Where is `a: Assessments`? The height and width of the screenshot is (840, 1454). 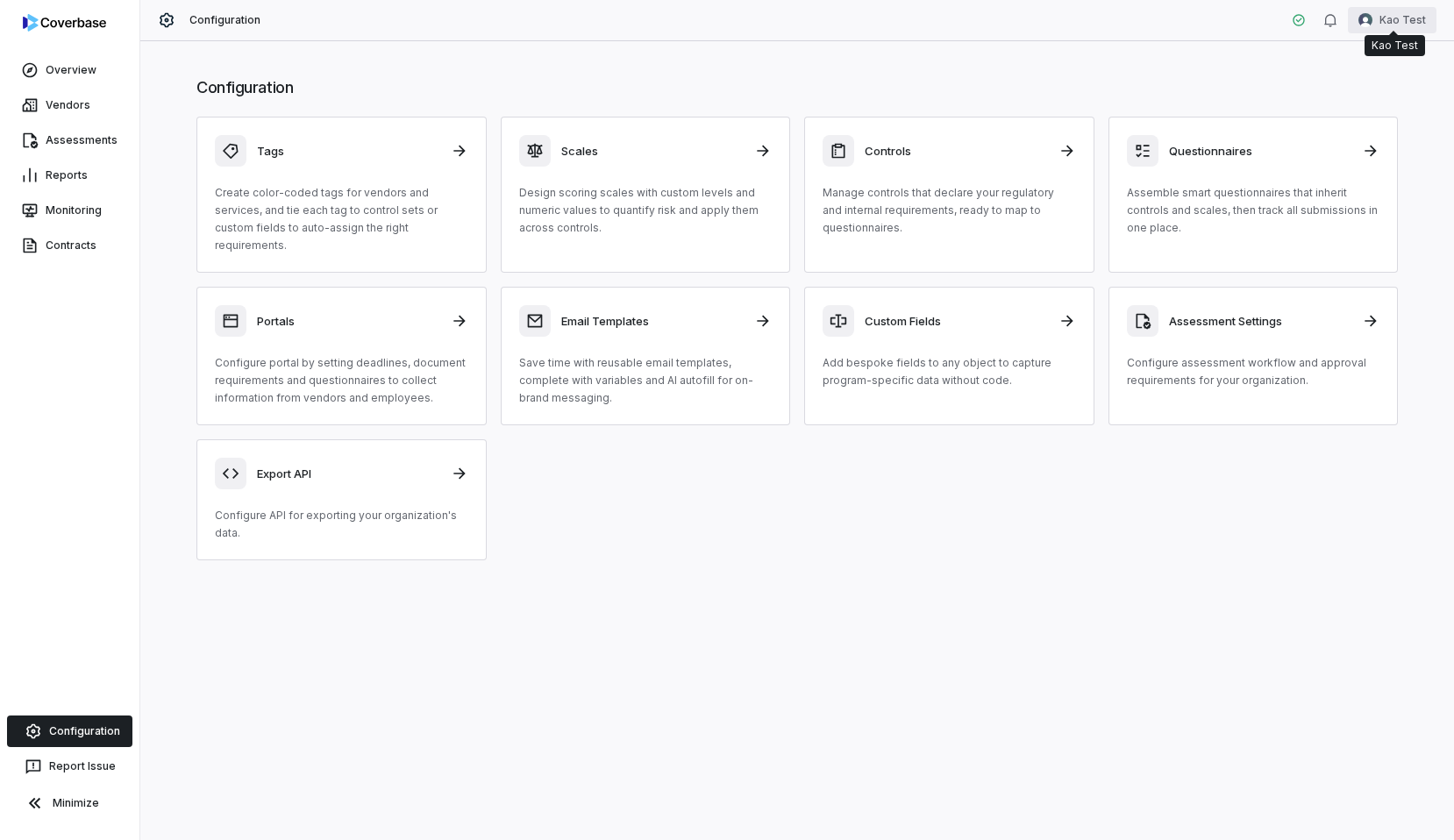
a: Assessments is located at coordinates (69, 140).